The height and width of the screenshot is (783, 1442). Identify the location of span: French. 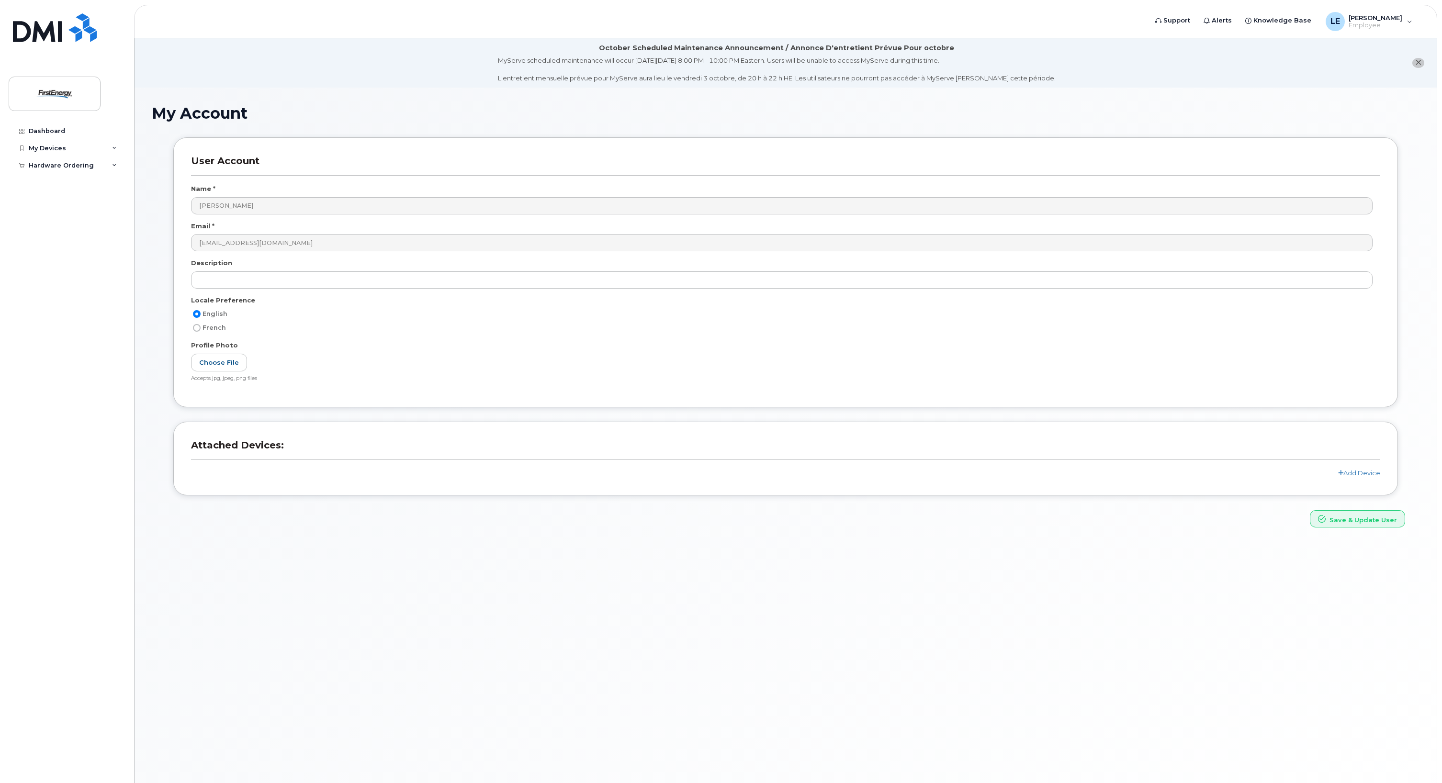
(214, 327).